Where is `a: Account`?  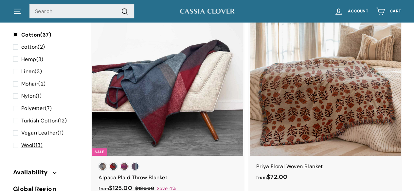
a: Account is located at coordinates (351, 11).